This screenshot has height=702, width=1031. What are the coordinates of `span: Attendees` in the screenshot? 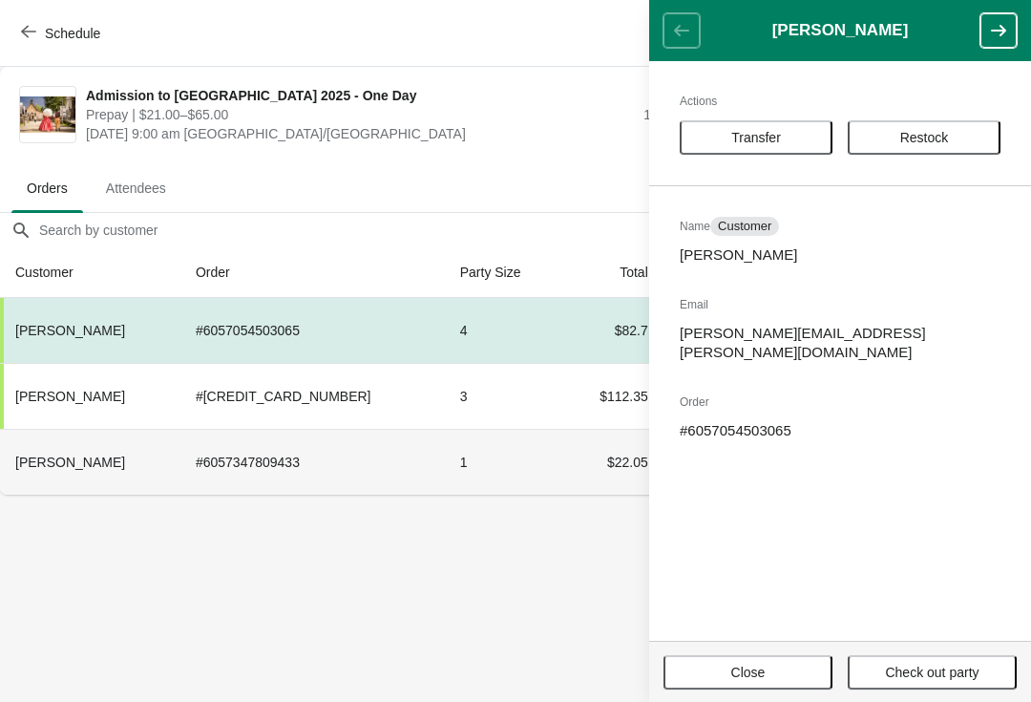 It's located at (136, 188).